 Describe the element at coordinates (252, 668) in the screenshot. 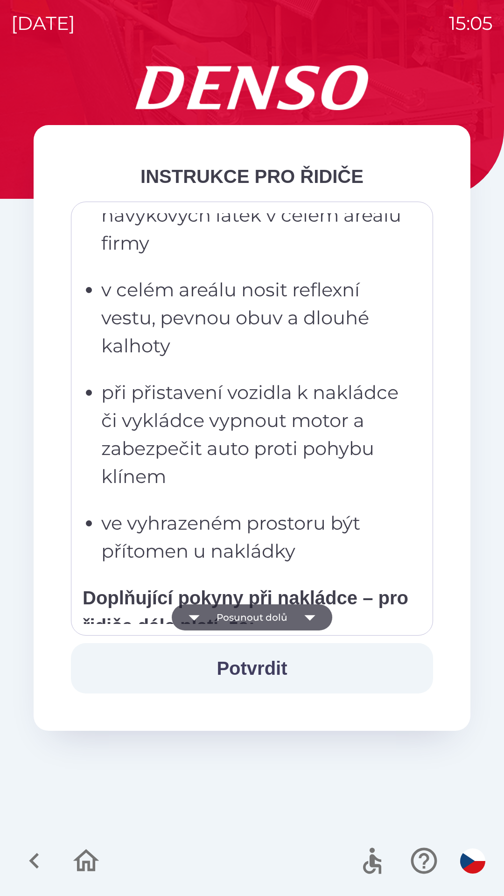

I see `button: Potvrdit` at that location.